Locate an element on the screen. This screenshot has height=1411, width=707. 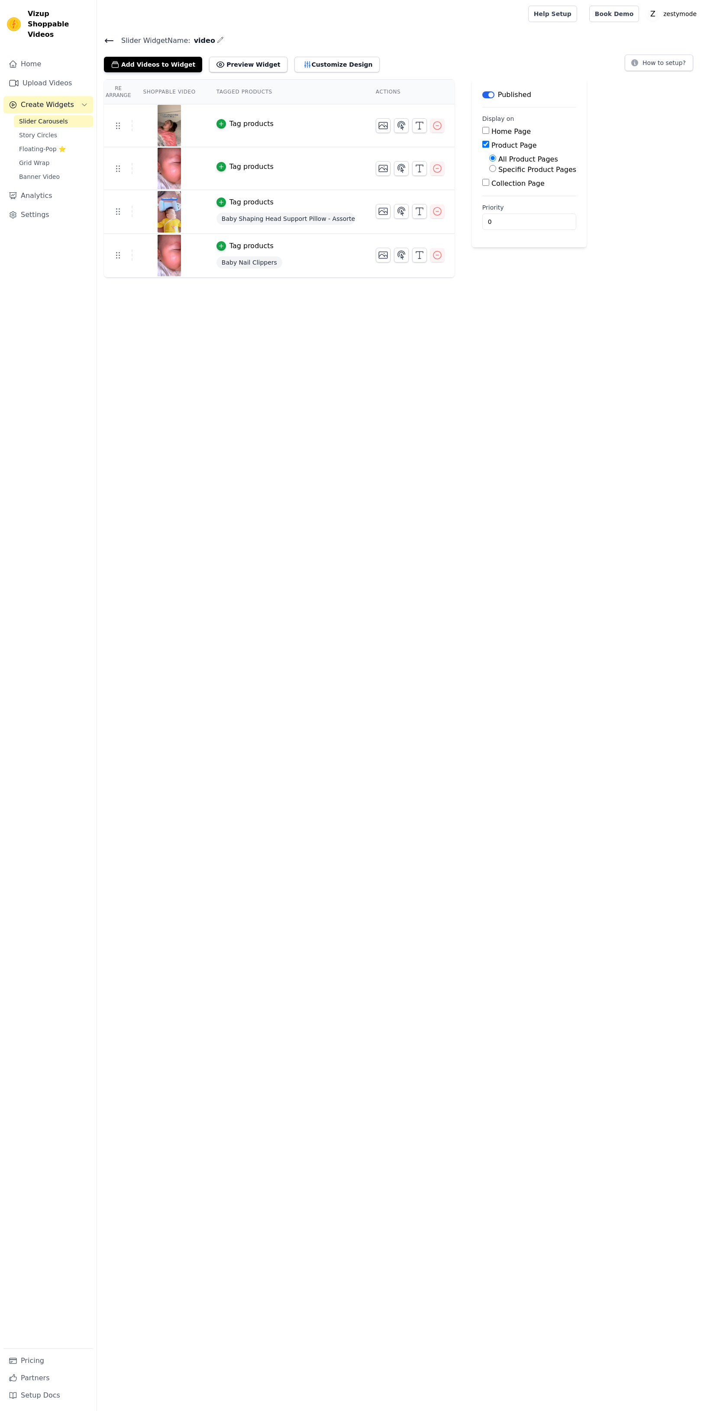
th: Actions is located at coordinates (410, 92).